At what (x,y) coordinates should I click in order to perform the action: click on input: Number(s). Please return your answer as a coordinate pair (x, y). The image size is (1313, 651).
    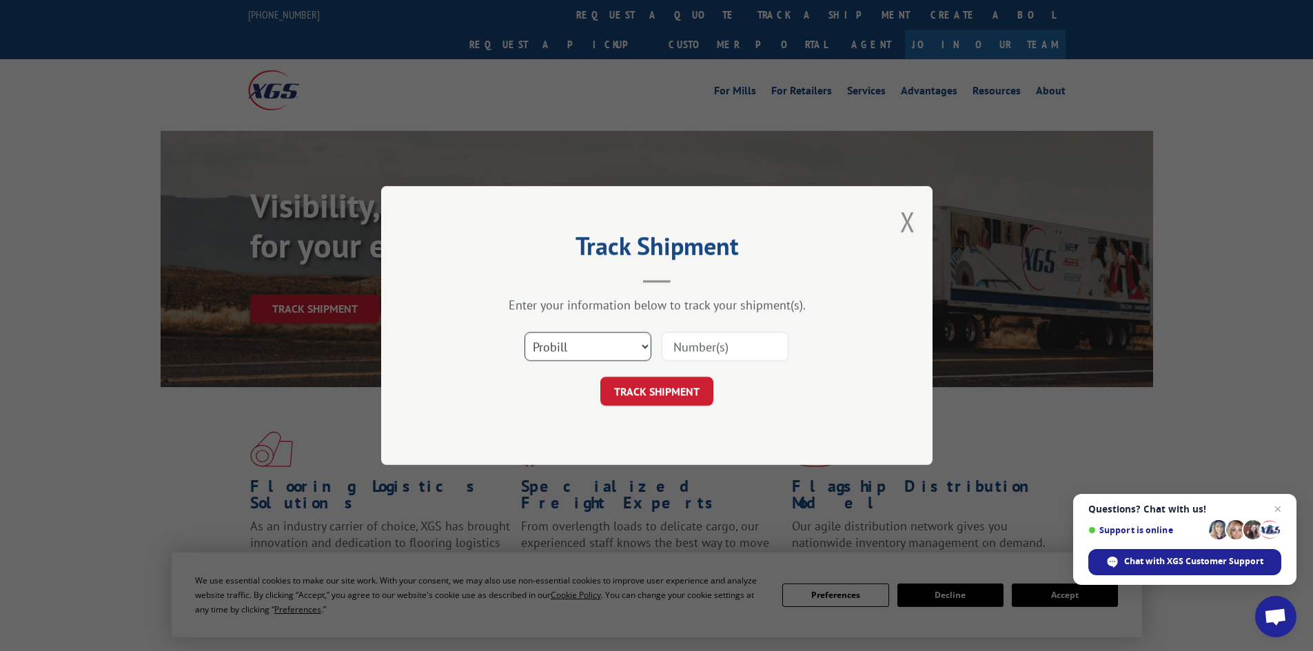
    Looking at the image, I should click on (725, 347).